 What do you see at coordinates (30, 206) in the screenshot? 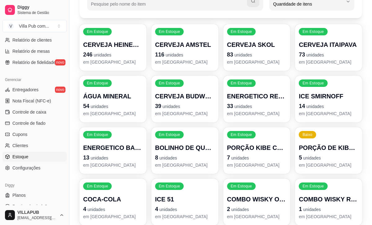
I see `span: Precisa de ajuda?` at bounding box center [30, 206].